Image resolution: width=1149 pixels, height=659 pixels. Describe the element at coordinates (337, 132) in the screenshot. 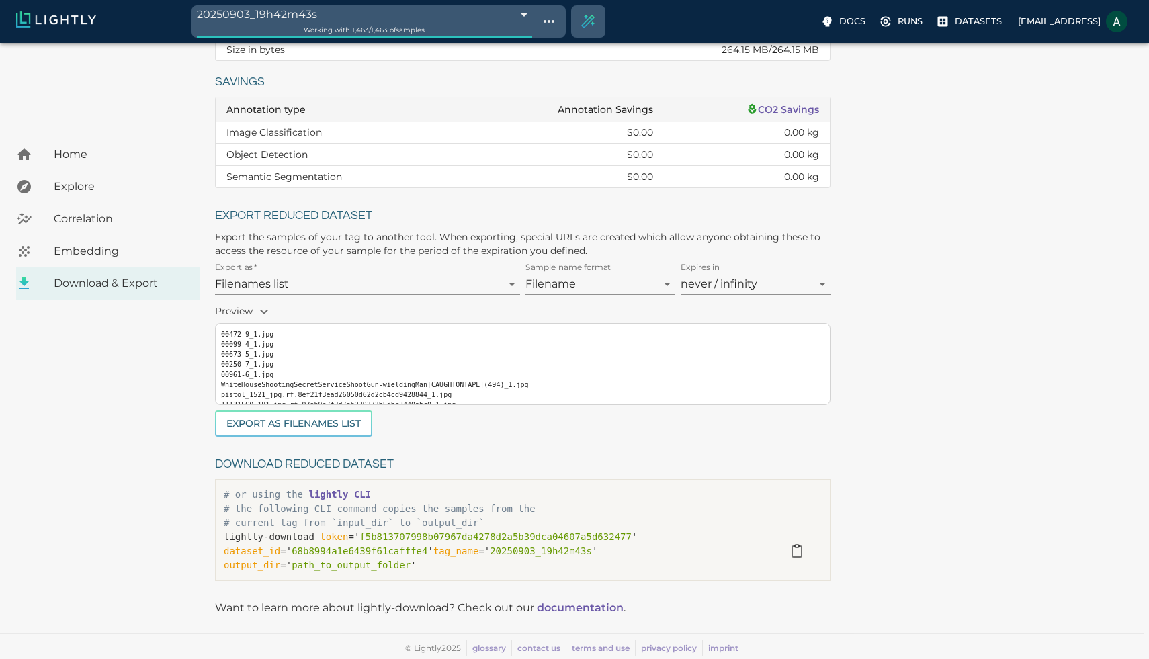

I see `td: Image Classification` at that location.